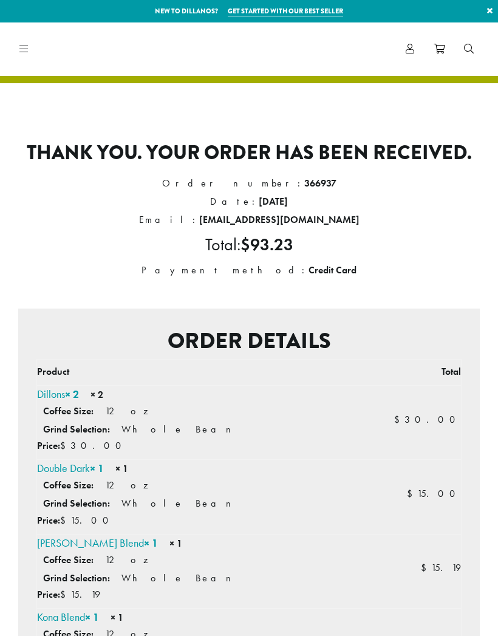 The image size is (498, 636). I want to click on a: Search, so click(469, 49).